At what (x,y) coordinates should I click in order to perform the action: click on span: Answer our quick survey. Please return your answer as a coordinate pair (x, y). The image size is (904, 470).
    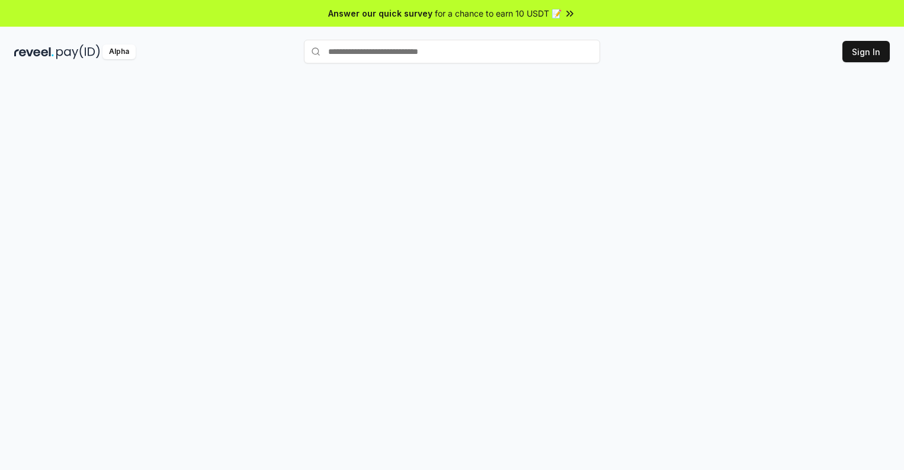
    Looking at the image, I should click on (380, 13).